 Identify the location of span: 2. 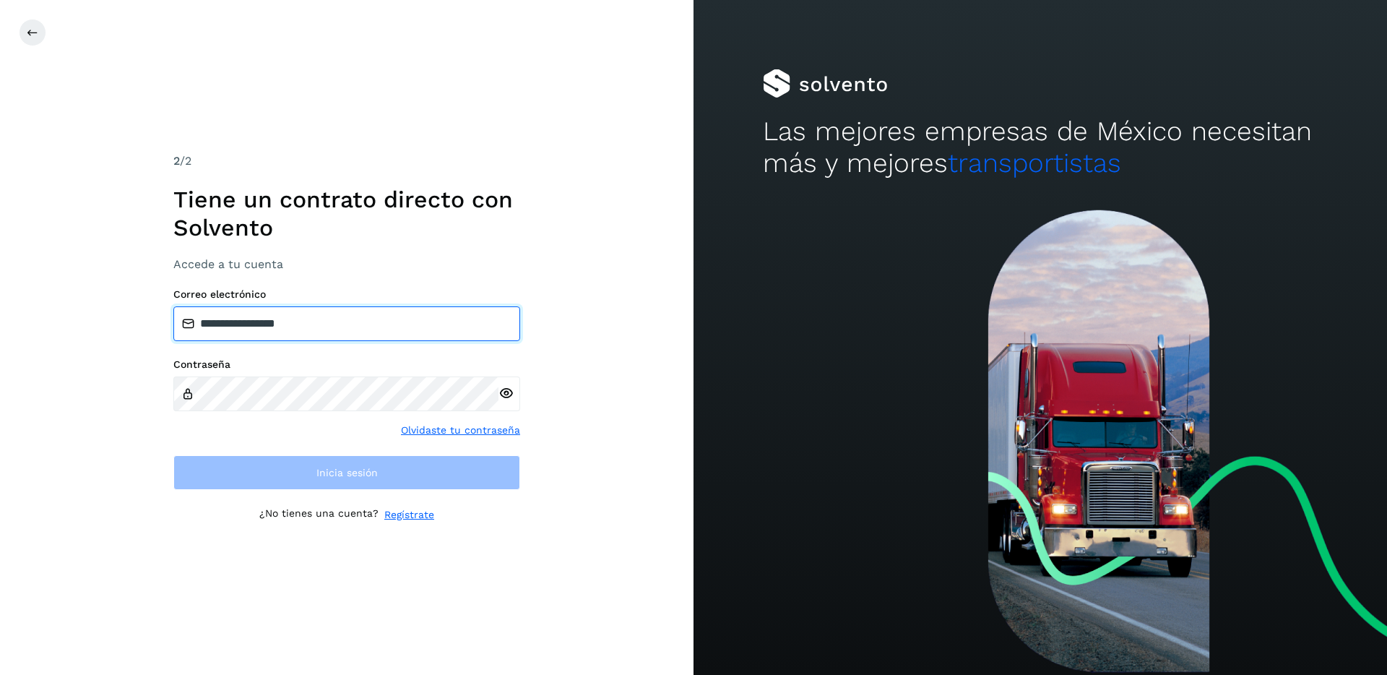
(176, 160).